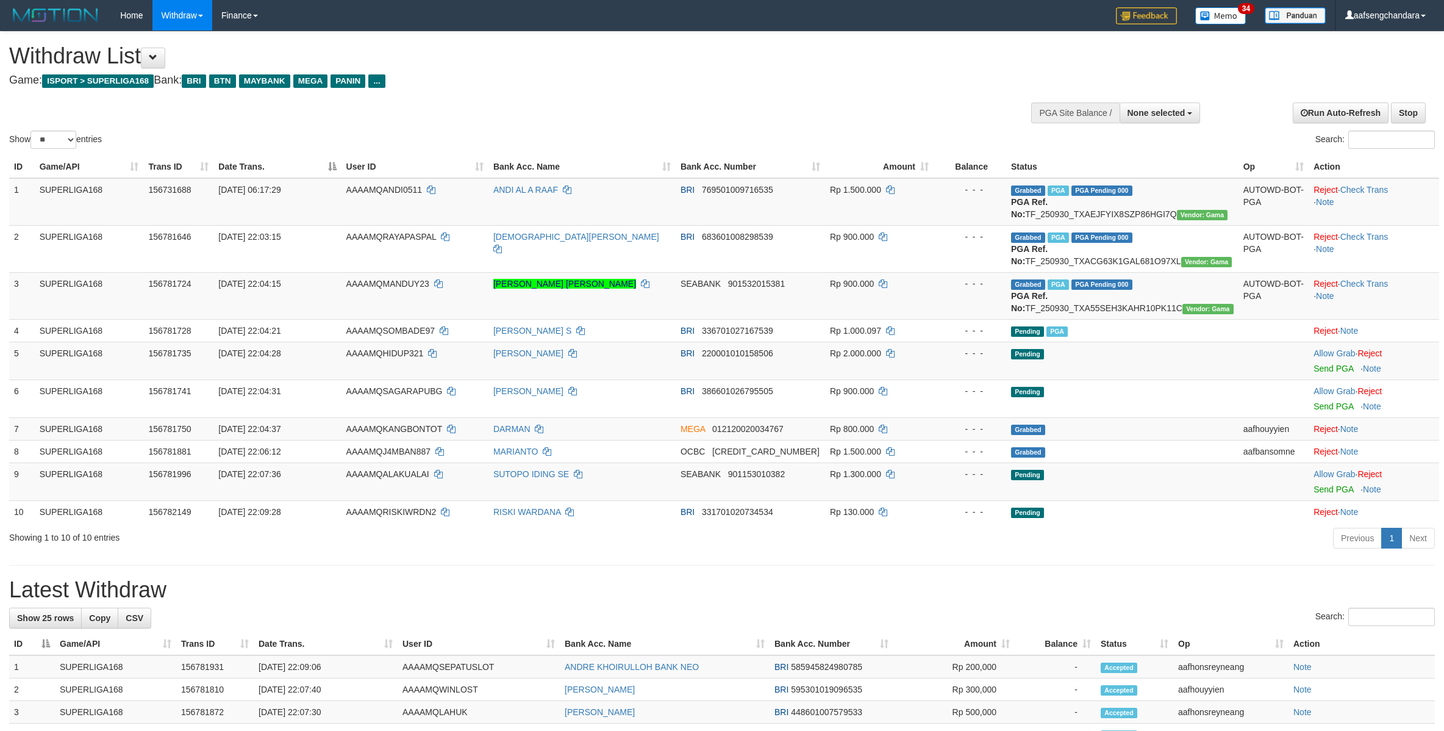 This screenshot has width=1444, height=731. What do you see at coordinates (1102, 237) in the screenshot?
I see `span: PGA Pending` at bounding box center [1102, 237].